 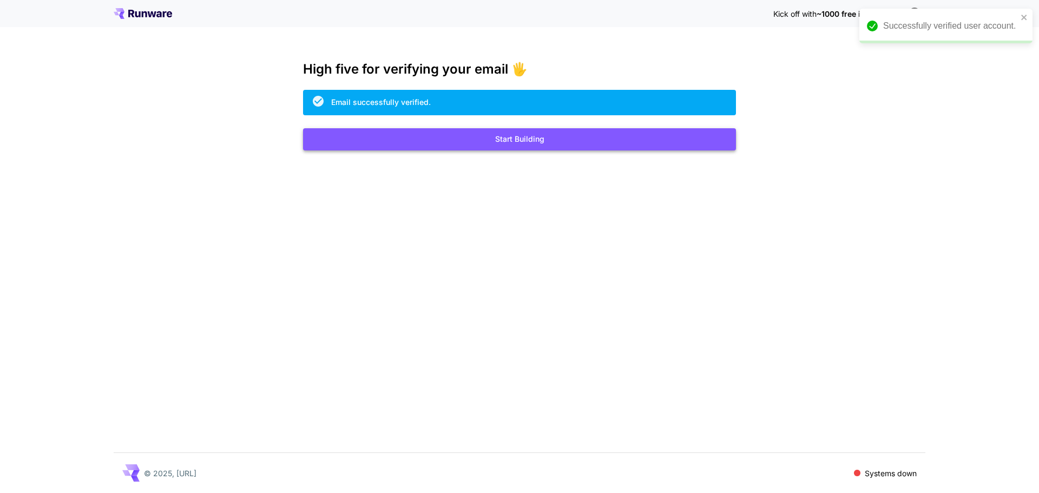 What do you see at coordinates (891, 473) in the screenshot?
I see `p: Systems down` at bounding box center [891, 473].